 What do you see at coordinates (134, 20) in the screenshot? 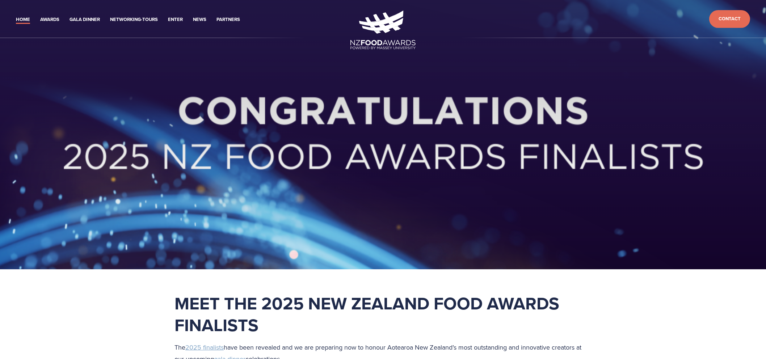
I see `a: Networking-Tours` at bounding box center [134, 20].